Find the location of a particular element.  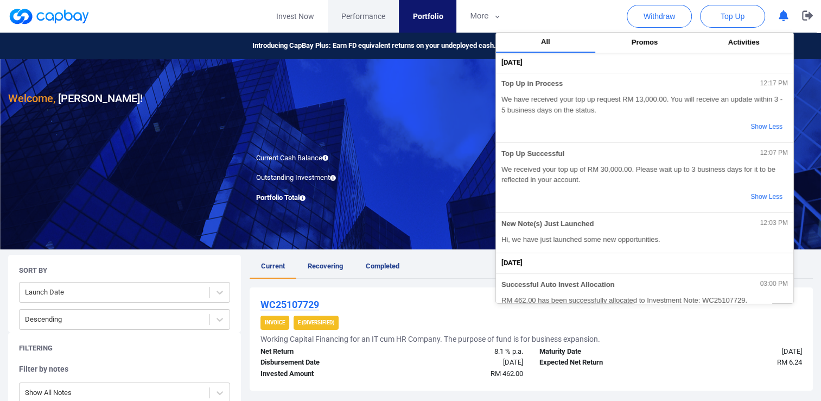

button: New Note(s) Just Launched12:03 PMHi, we have just launched some new opportunities. is located at coordinates (645, 232).